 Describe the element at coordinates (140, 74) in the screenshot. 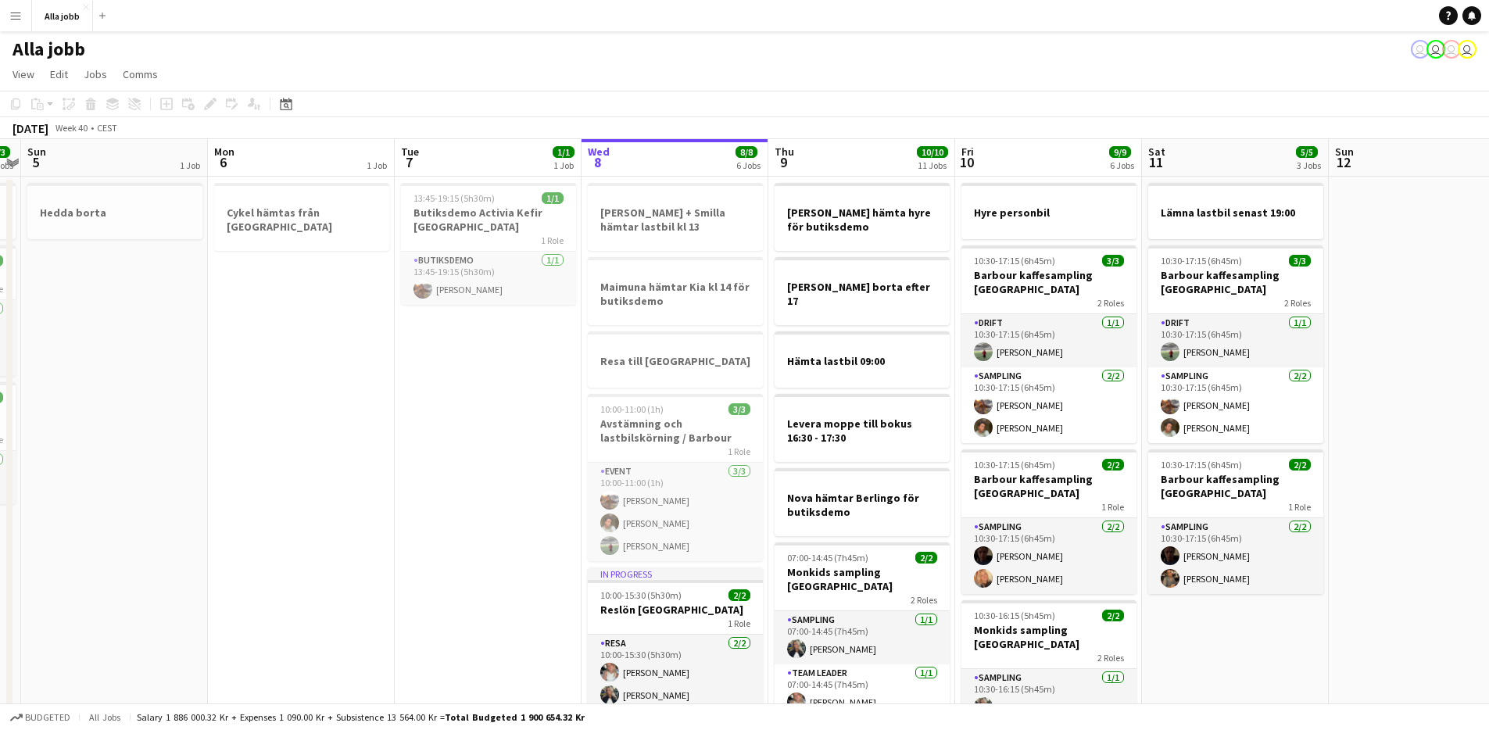

I see `a: Comms` at that location.